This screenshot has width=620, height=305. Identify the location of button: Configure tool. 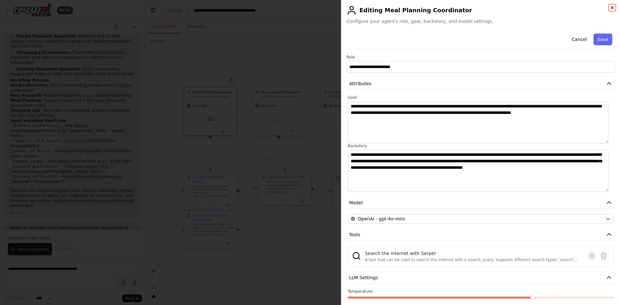
(592, 256).